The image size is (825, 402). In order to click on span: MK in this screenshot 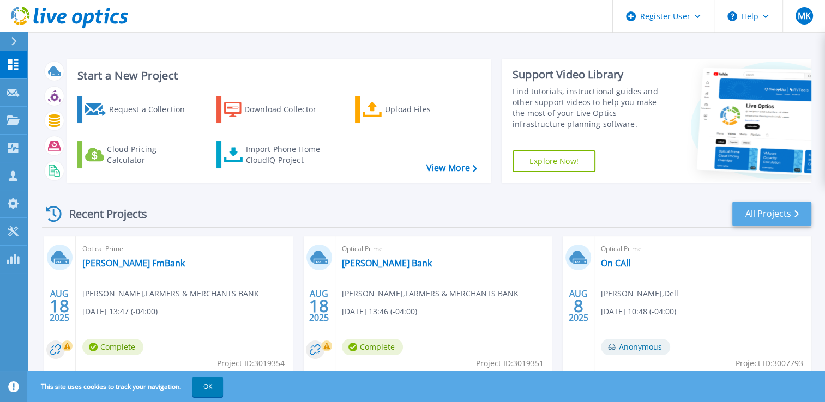, I will do `click(804, 16)`.